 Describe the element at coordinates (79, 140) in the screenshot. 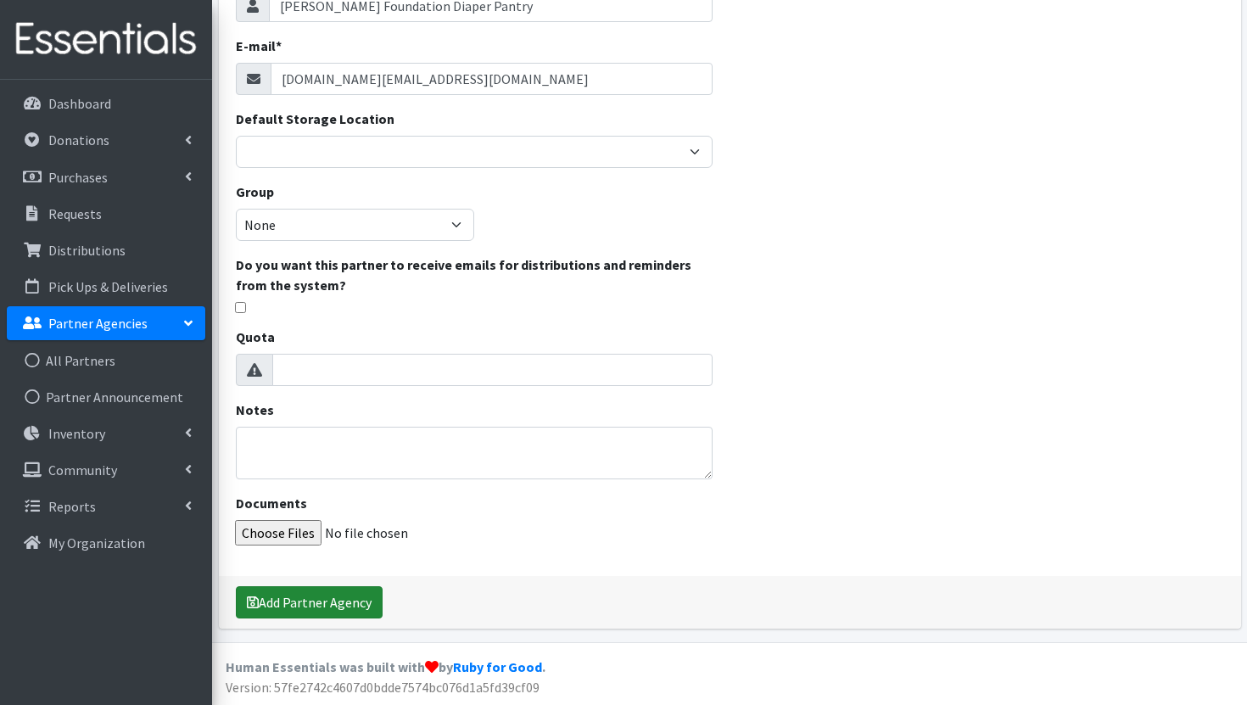

I see `p: Donations` at that location.